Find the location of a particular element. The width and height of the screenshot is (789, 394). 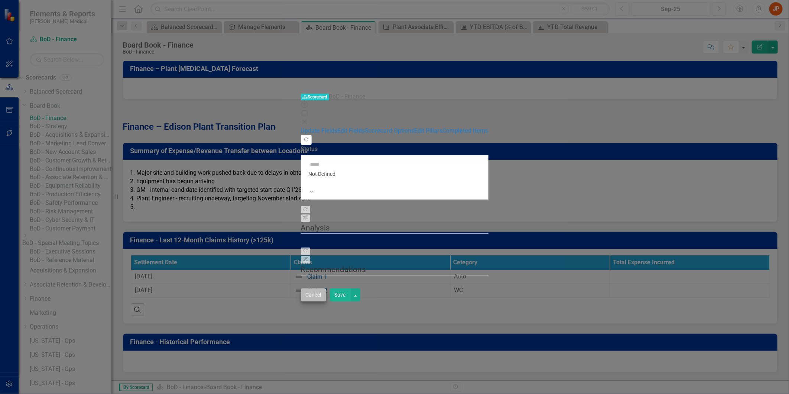

img: Not Defined is located at coordinates (315, 164).